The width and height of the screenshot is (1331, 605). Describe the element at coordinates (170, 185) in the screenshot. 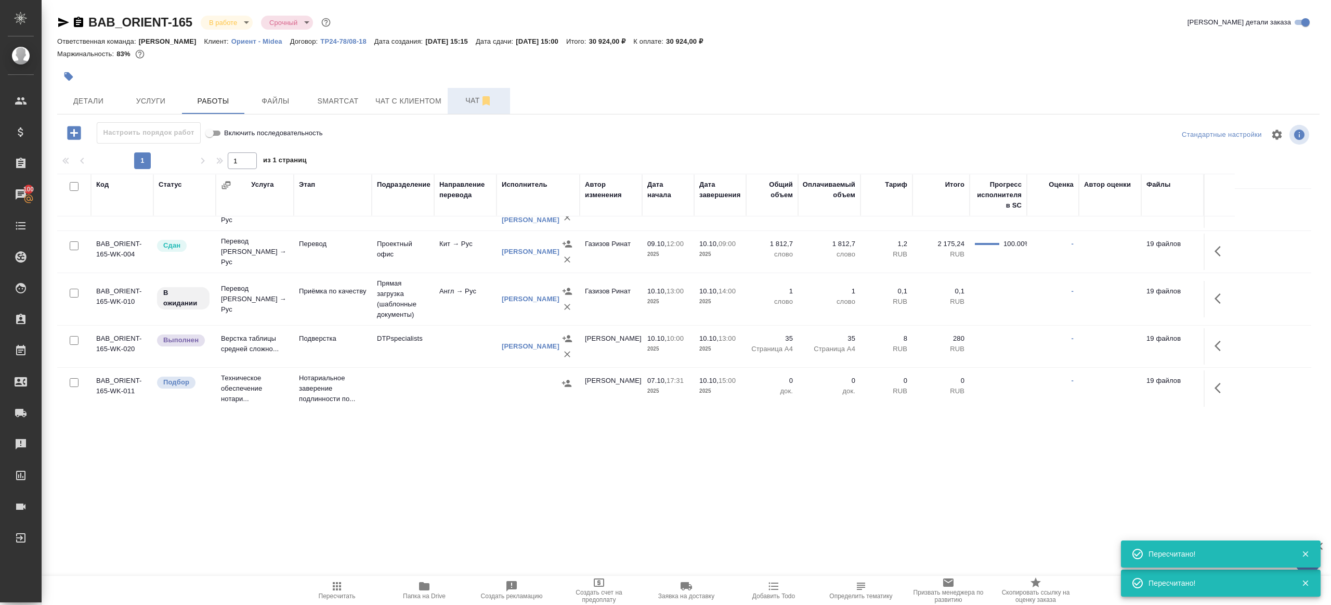

I see `div: Статус` at that location.